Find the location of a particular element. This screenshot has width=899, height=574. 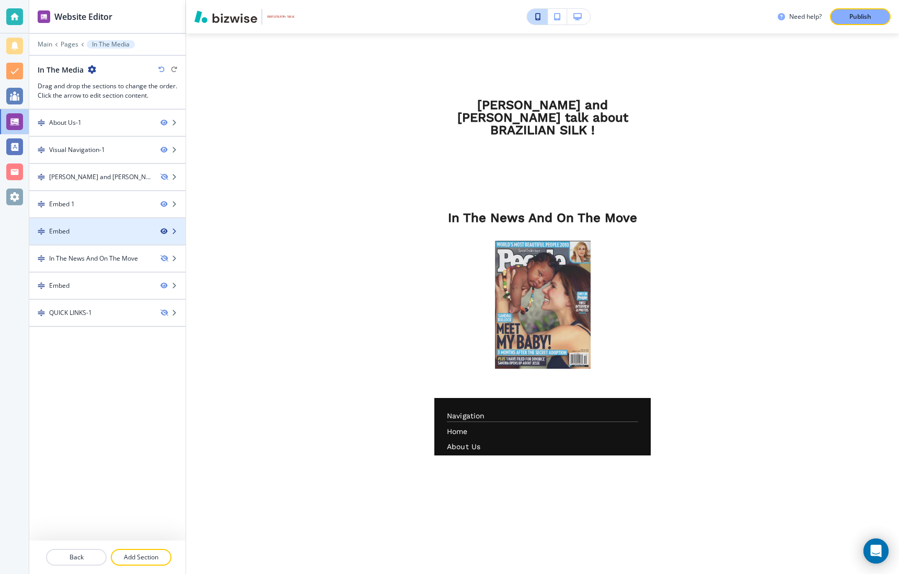

h2: In The Media is located at coordinates (61, 70).